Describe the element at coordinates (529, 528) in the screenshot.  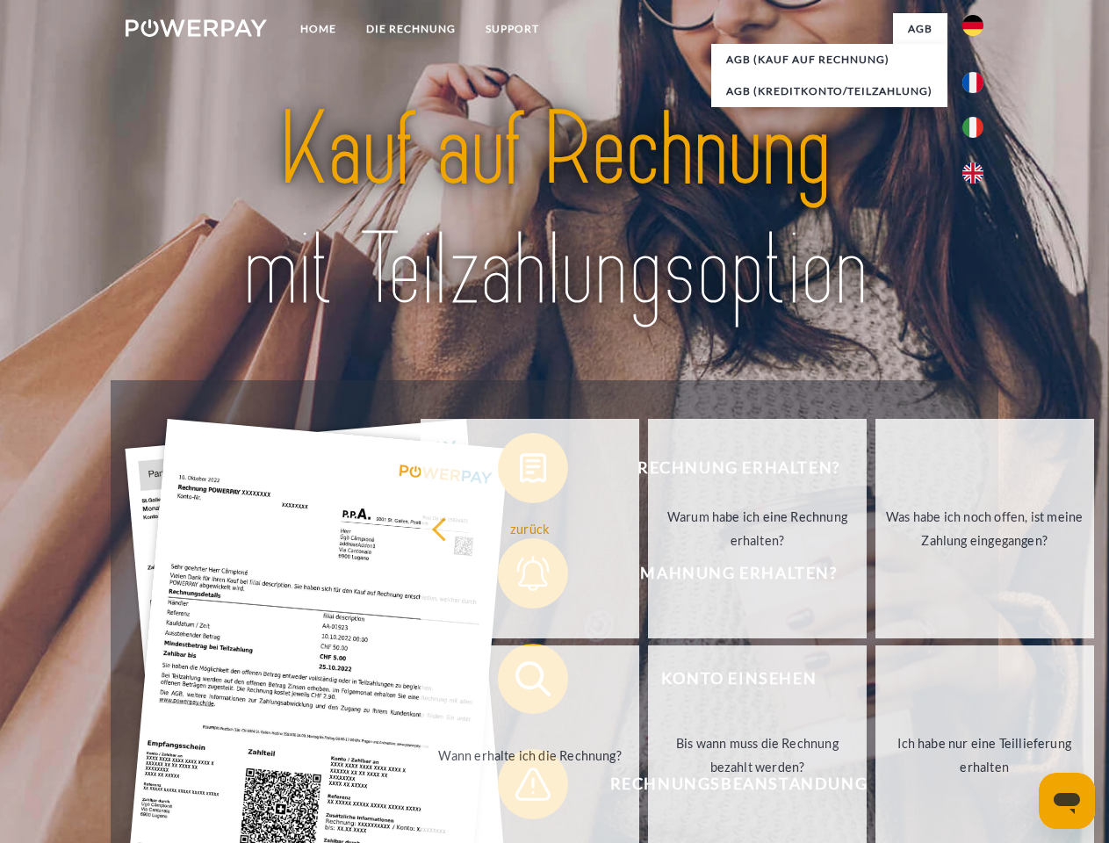
I see `div: zurück` at that location.